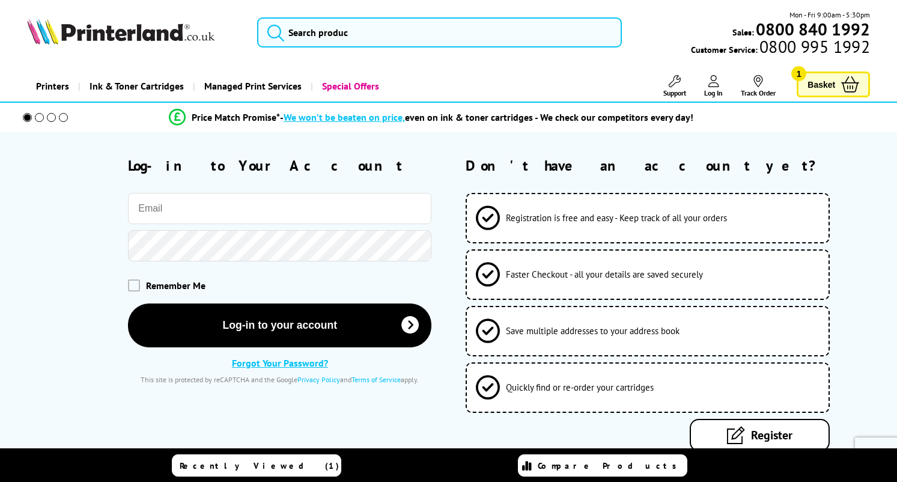 This screenshot has height=482, width=897. What do you see at coordinates (714, 86) in the screenshot?
I see `a: Log In` at bounding box center [714, 86].